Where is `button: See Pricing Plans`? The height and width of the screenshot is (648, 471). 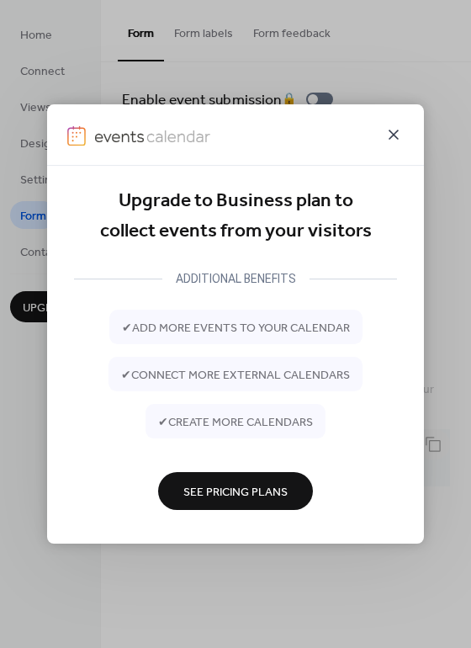
button: See Pricing Plans is located at coordinates (236, 491).